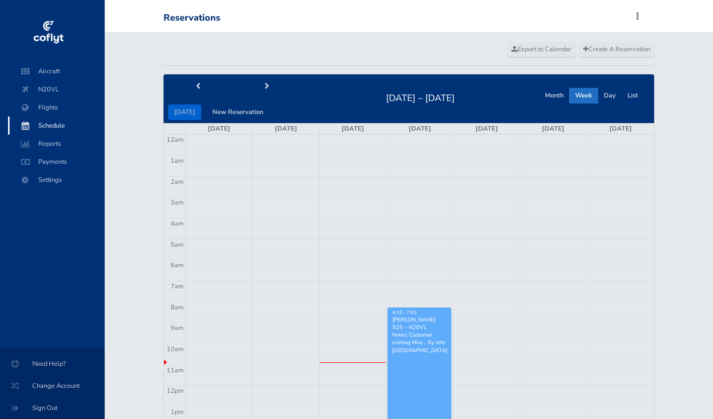  Describe the element at coordinates (56, 90) in the screenshot. I see `span: N20VL` at that location.